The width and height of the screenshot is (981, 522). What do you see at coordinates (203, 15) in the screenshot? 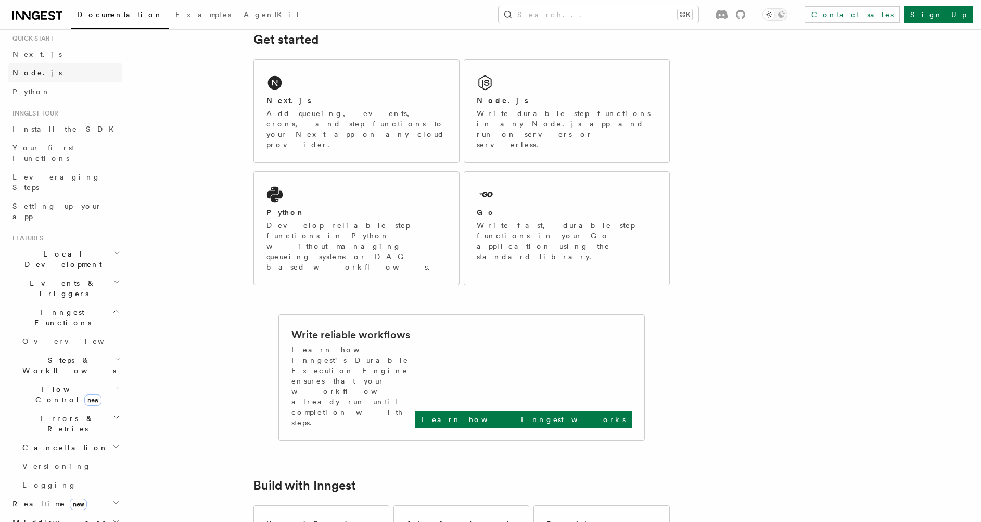
I see `span: Examples` at bounding box center [203, 15].